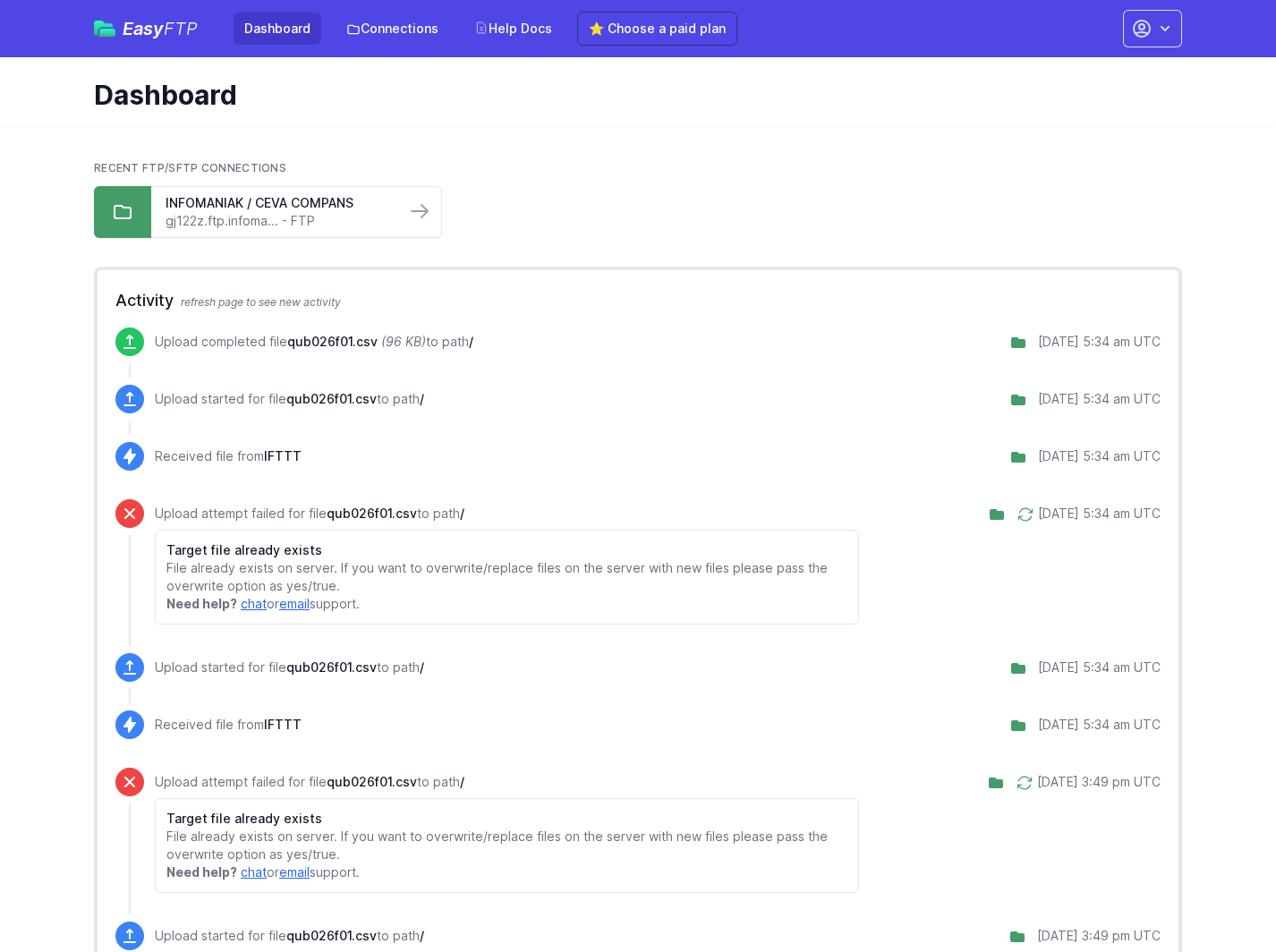 The image size is (1276, 952). What do you see at coordinates (314, 342) in the screenshot?
I see `p: Upload completed file to path` at bounding box center [314, 342].